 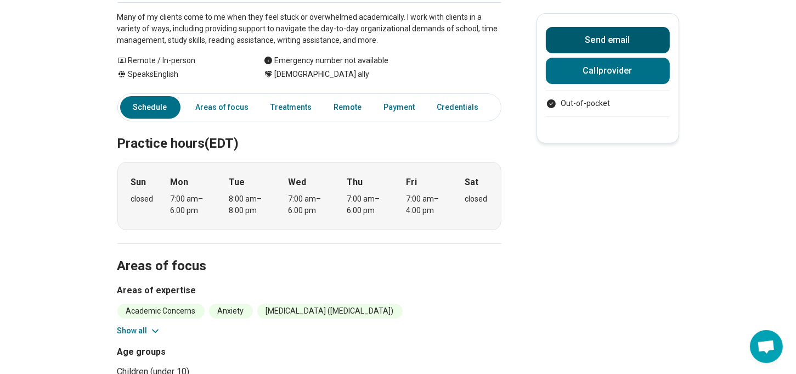 What do you see at coordinates (309, 253) in the screenshot?
I see `h2: Areas of focus` at bounding box center [309, 253].